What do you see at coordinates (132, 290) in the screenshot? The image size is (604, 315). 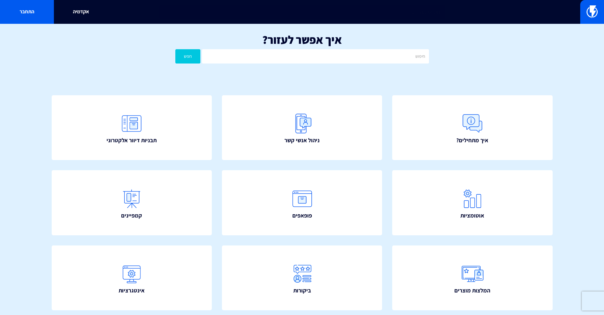 I see `span: אינטגרציות` at bounding box center [132, 290].